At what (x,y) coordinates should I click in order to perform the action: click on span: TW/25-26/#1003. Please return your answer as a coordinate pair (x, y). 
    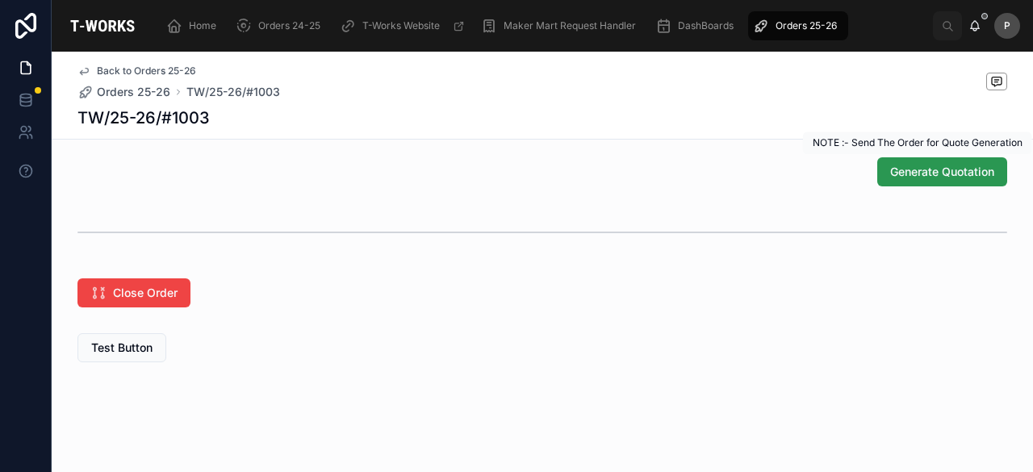
    Looking at the image, I should click on (233, 92).